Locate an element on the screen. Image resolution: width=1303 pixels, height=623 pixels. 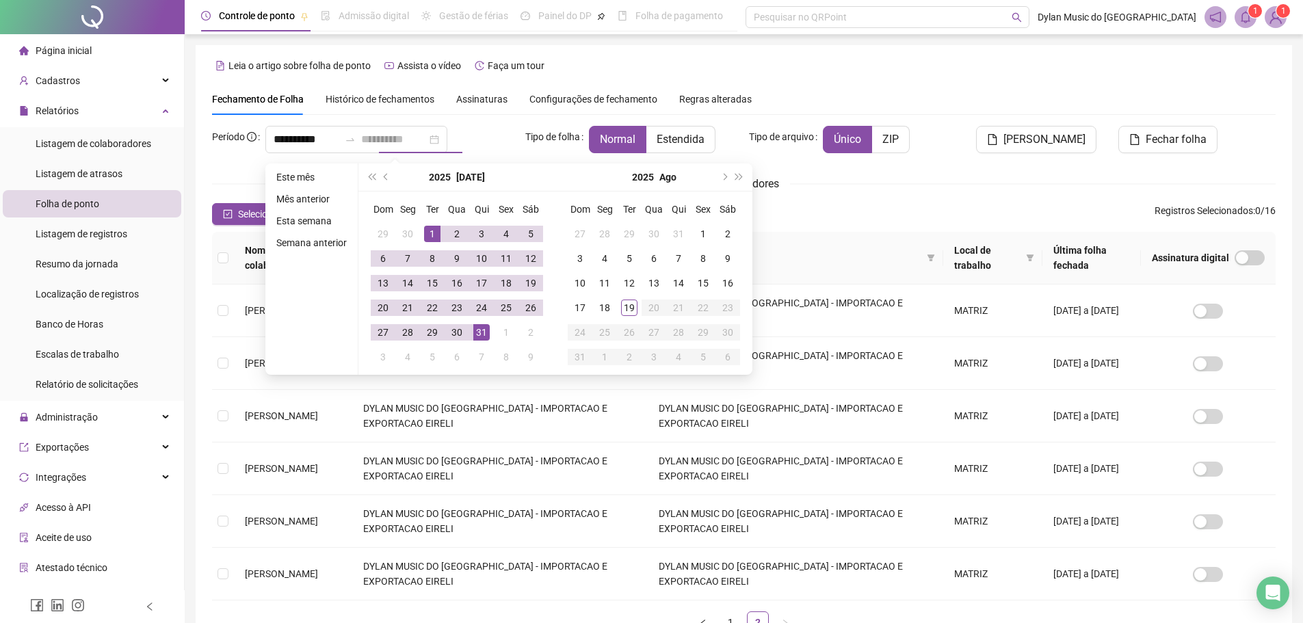
li: Esta semana is located at coordinates (311, 221).